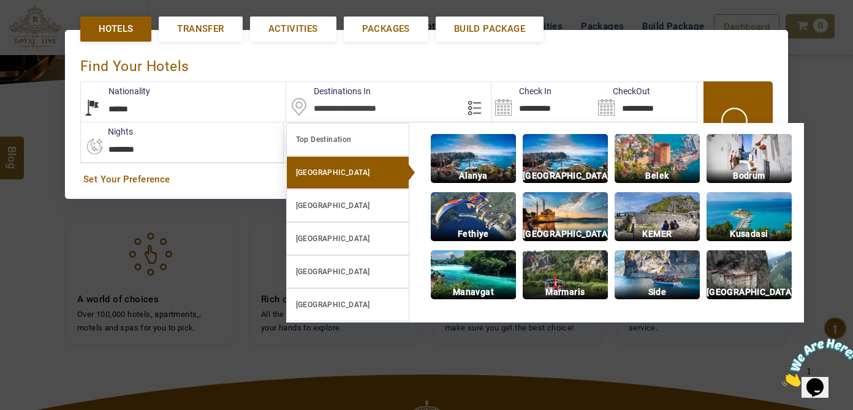 This screenshot has width=853, height=410. Describe the element at coordinates (473, 176) in the screenshot. I see `p: Alanya` at that location.